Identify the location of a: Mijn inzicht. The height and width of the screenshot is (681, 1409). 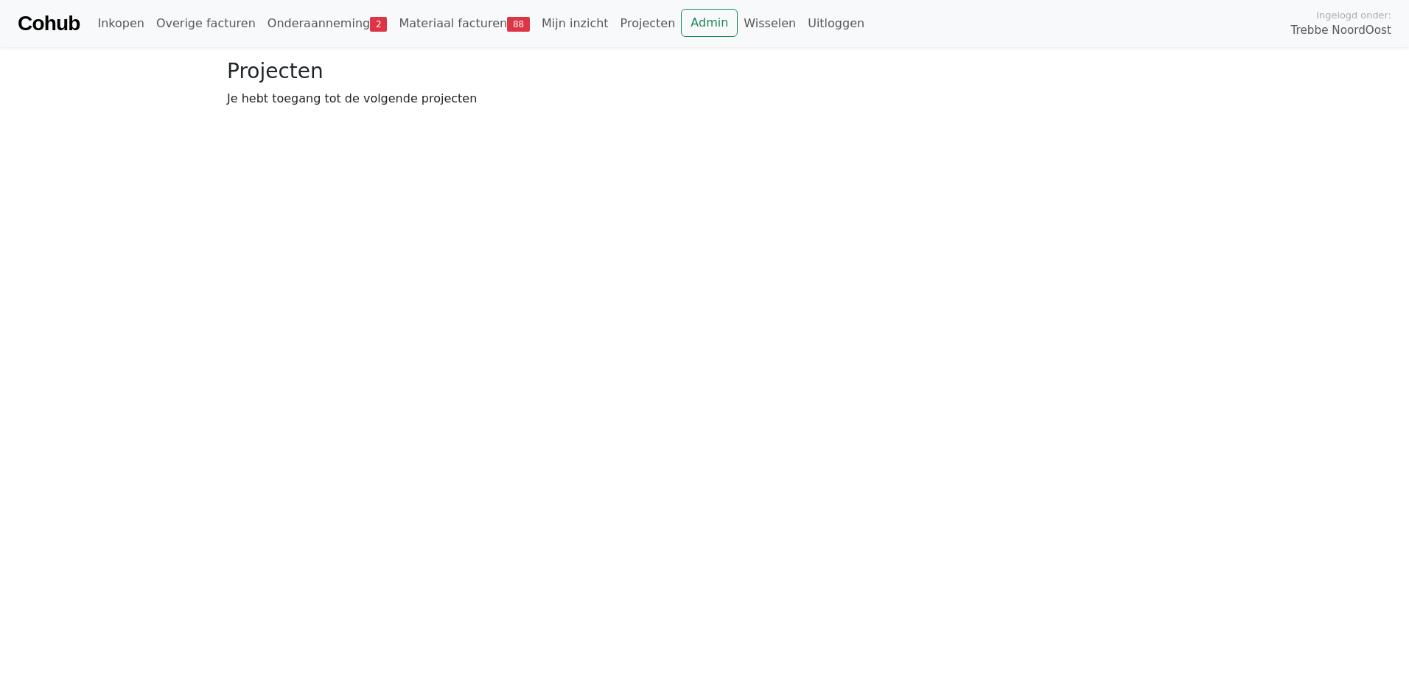
(575, 24).